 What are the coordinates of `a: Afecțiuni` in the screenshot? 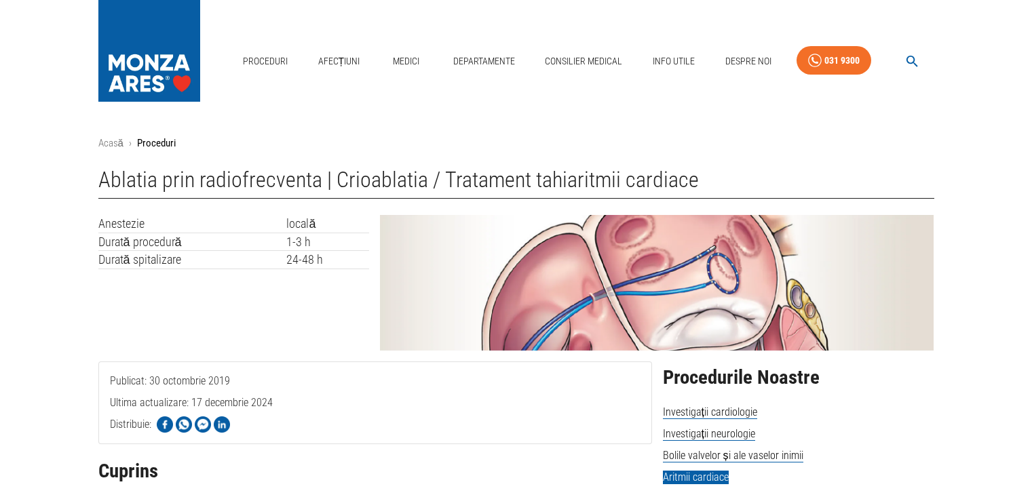 It's located at (339, 61).